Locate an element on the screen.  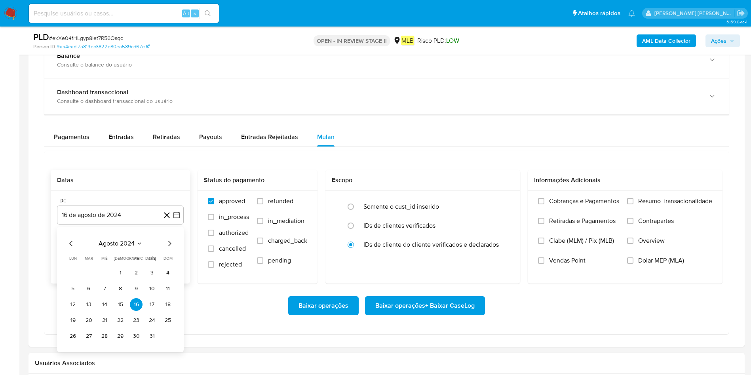
span: # exXe04fHLgyp8Iet7R56Osqq is located at coordinates (86, 38).